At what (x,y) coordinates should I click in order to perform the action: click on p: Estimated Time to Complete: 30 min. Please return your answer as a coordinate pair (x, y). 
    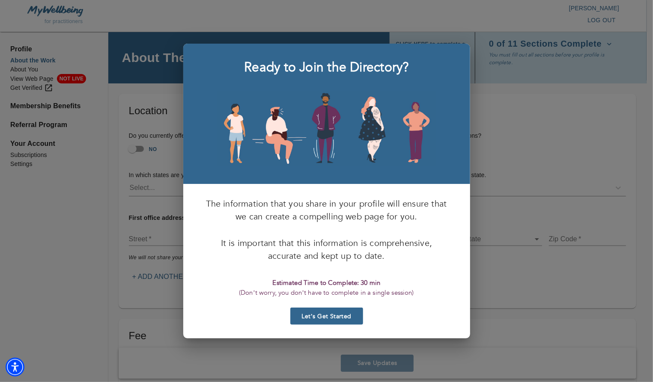
    Looking at the image, I should click on (326, 283).